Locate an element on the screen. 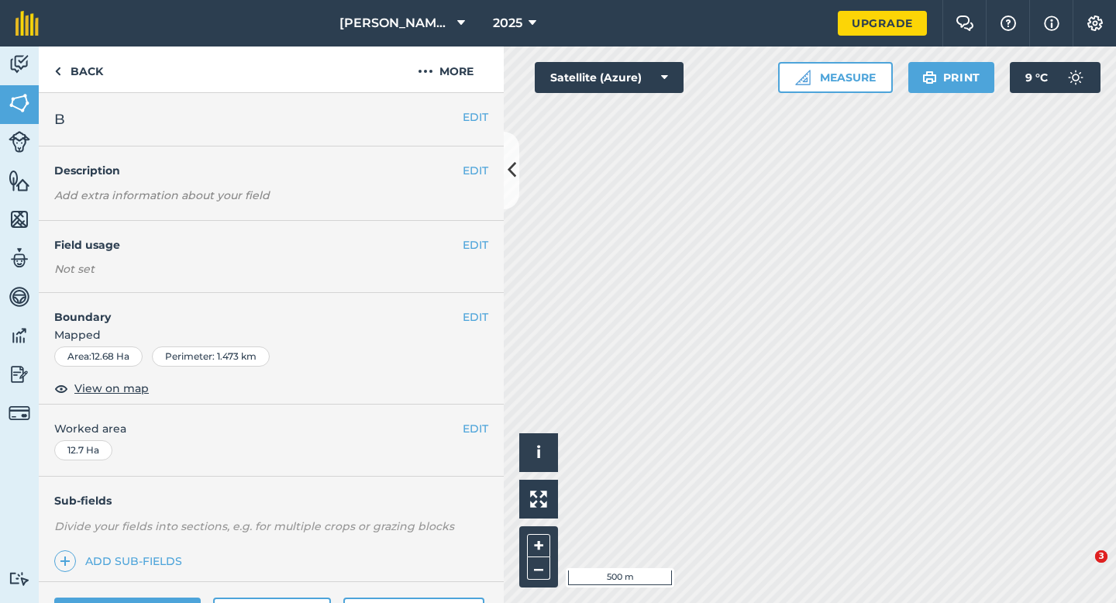  div: Area : 12.68 Ha is located at coordinates (98, 357).